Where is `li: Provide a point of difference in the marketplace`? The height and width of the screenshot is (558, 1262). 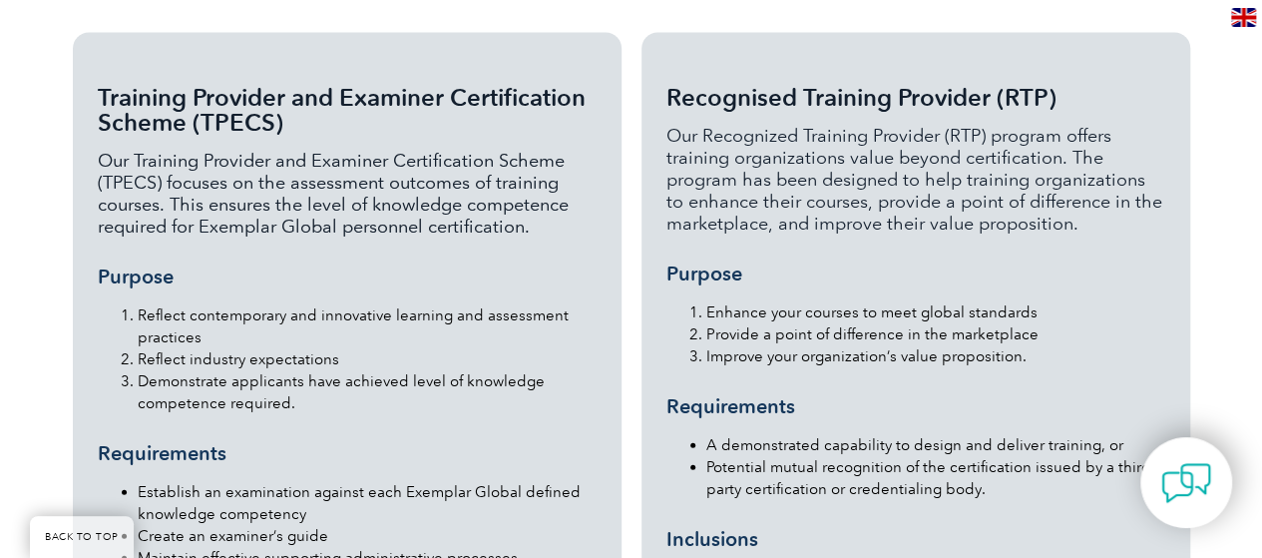 li: Provide a point of difference in the marketplace is located at coordinates (936, 334).